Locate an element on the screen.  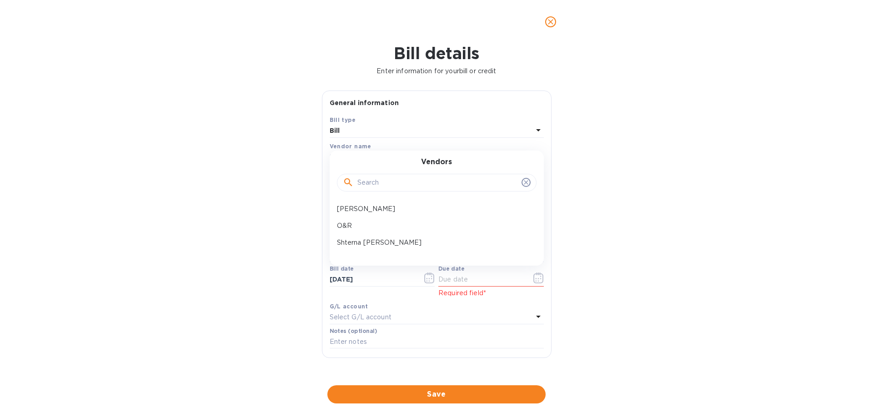
b: Bill is located at coordinates (335, 131).